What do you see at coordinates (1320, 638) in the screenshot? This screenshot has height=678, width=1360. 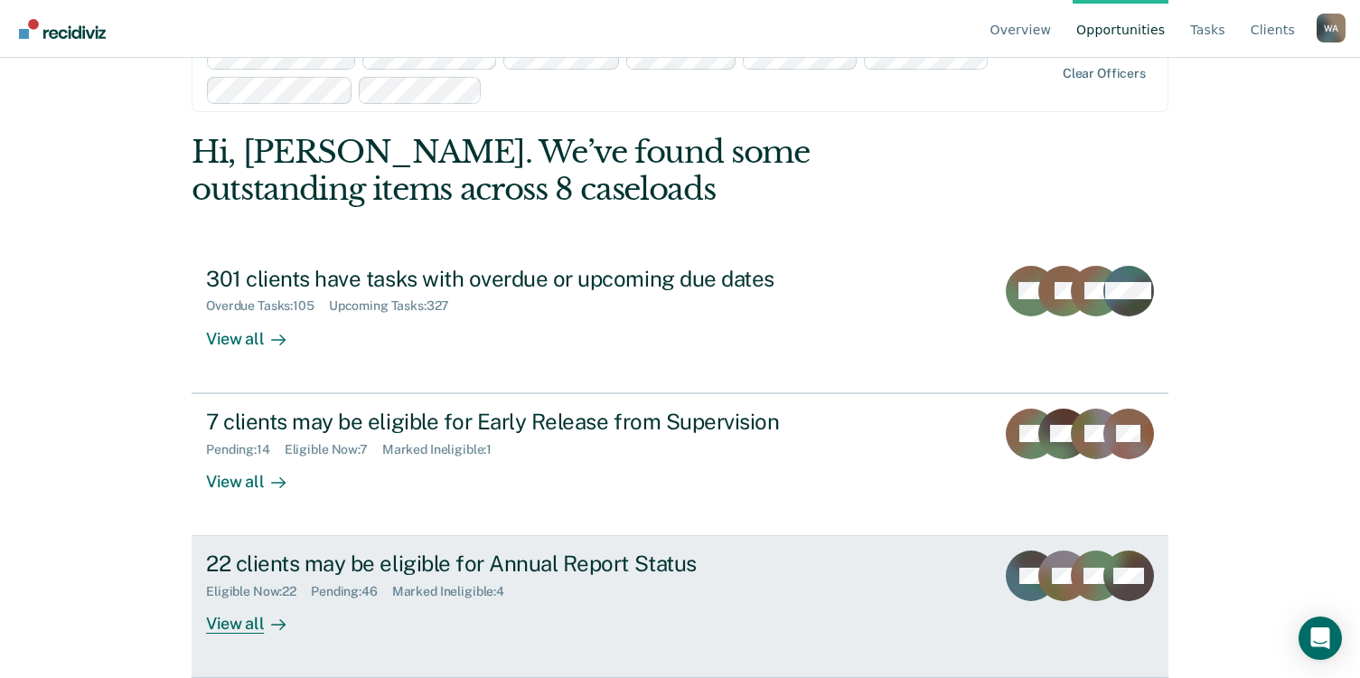 I see `div: Open Intercom Messenger` at bounding box center [1320, 638].